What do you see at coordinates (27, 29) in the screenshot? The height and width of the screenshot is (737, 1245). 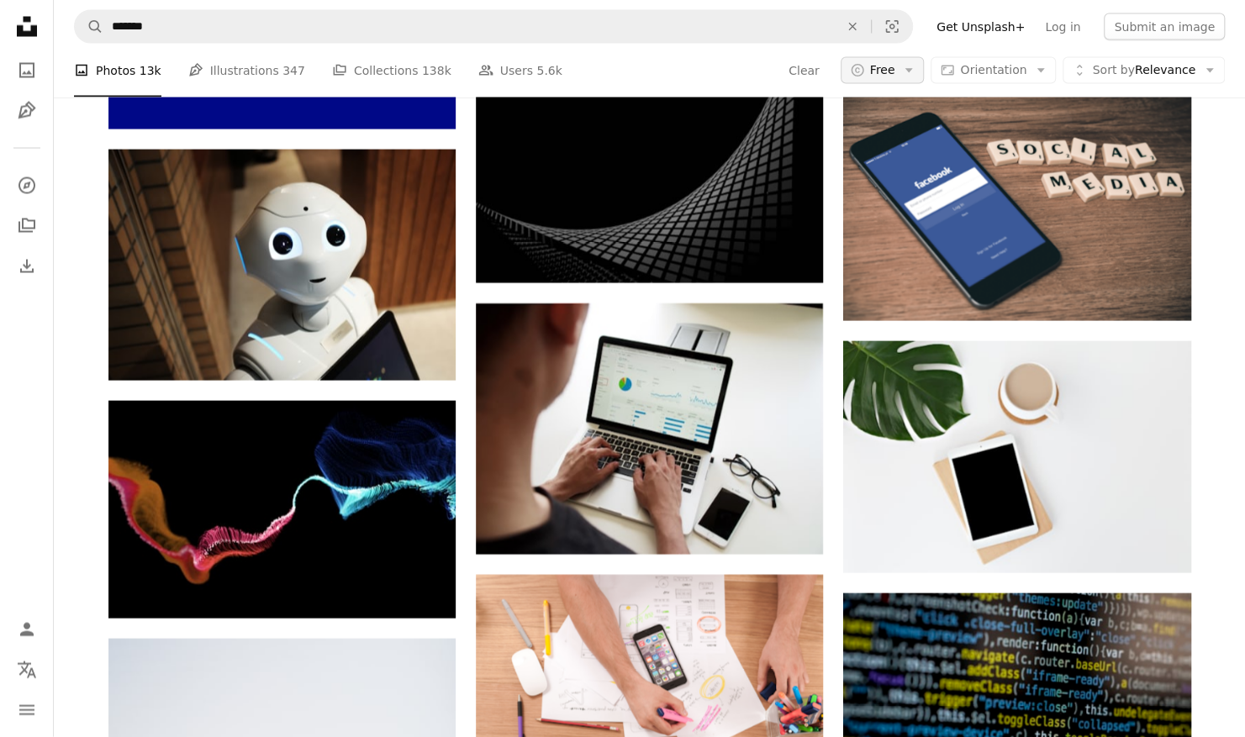 I see `a: Home — Unsplash` at bounding box center [27, 29].